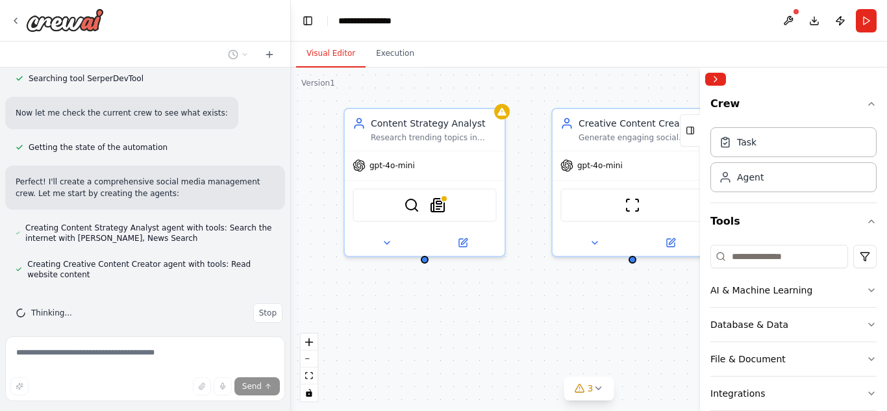 This screenshot has height=411, width=887. Describe the element at coordinates (700, 239) in the screenshot. I see `button: Toggle Sidebar` at that location.